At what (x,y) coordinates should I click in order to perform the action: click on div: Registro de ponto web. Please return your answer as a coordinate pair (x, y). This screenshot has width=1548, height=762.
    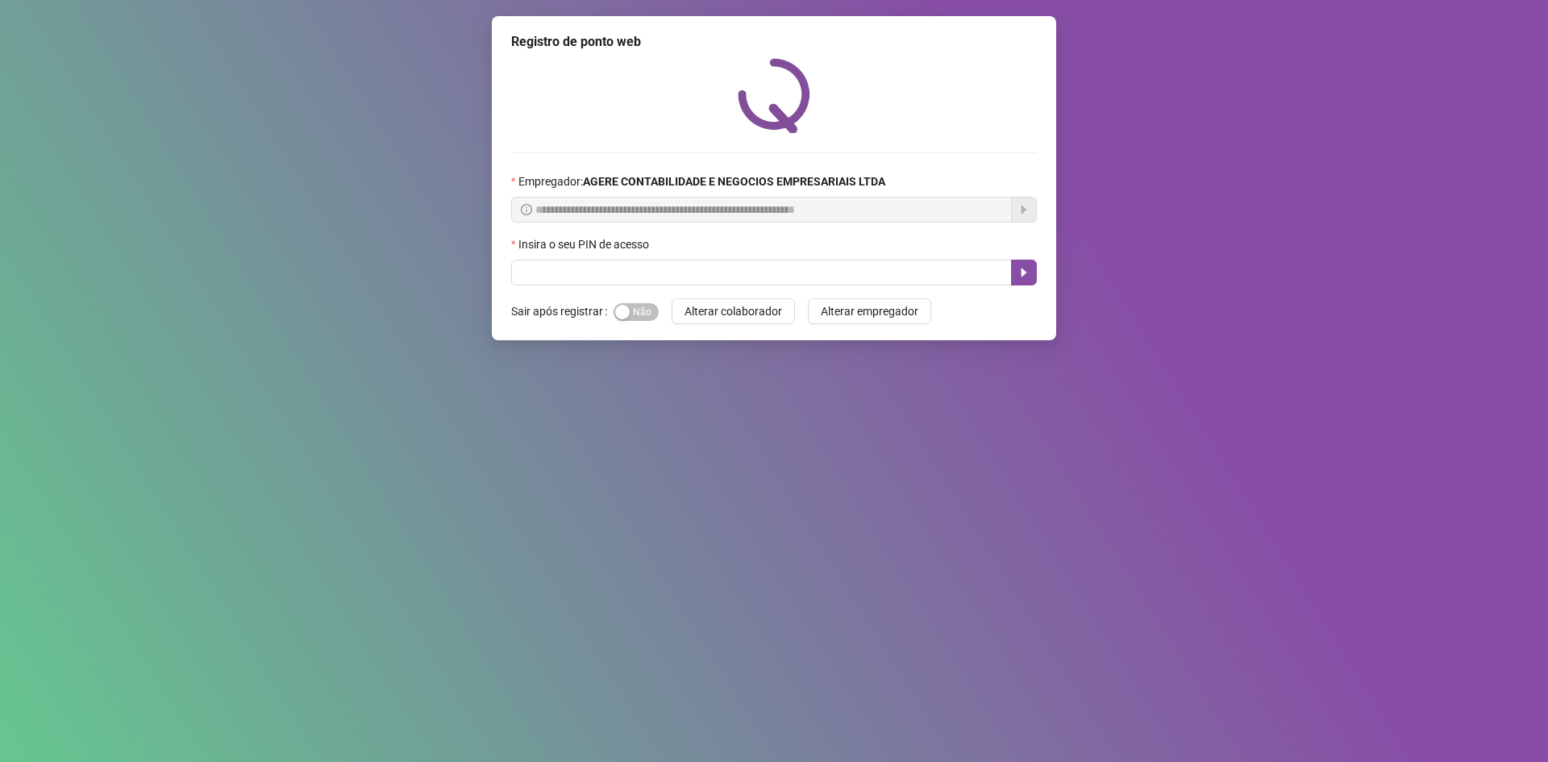
    Looking at the image, I should click on (774, 42).